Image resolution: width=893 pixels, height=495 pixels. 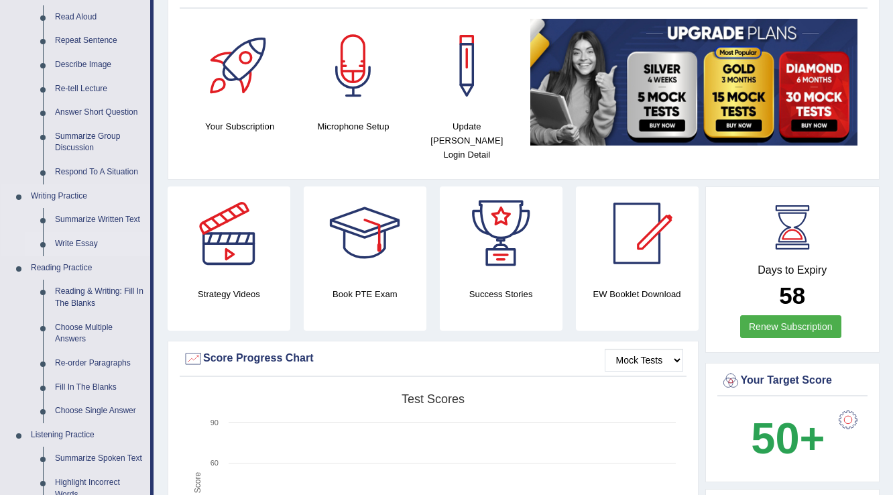 I want to click on a: Writing Practice, so click(x=87, y=196).